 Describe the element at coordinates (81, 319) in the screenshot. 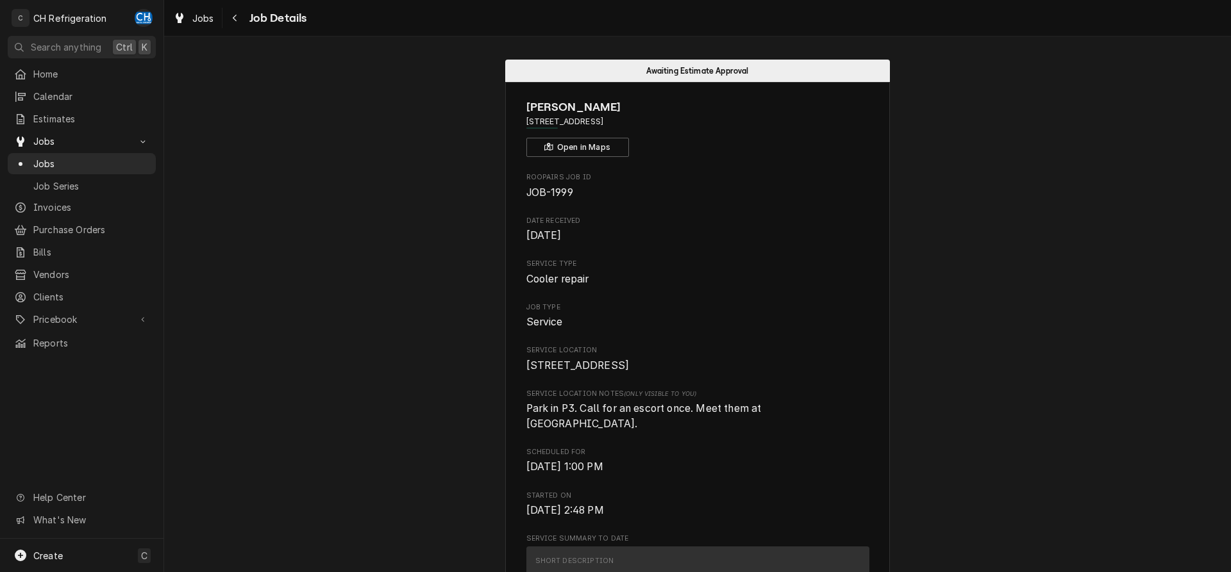

I see `a: Go to Pricebook` at that location.